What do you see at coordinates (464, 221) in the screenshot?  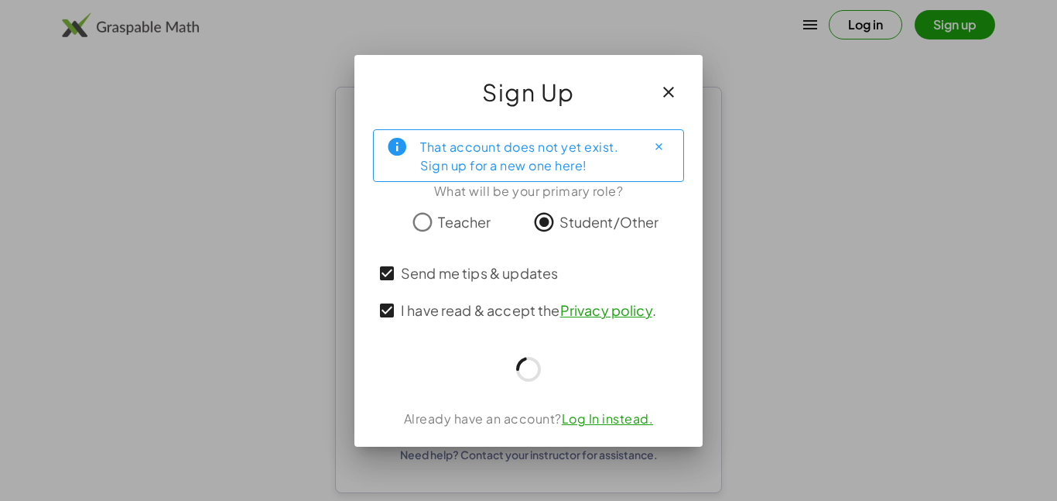 I see `span: Teacher` at bounding box center [464, 221].